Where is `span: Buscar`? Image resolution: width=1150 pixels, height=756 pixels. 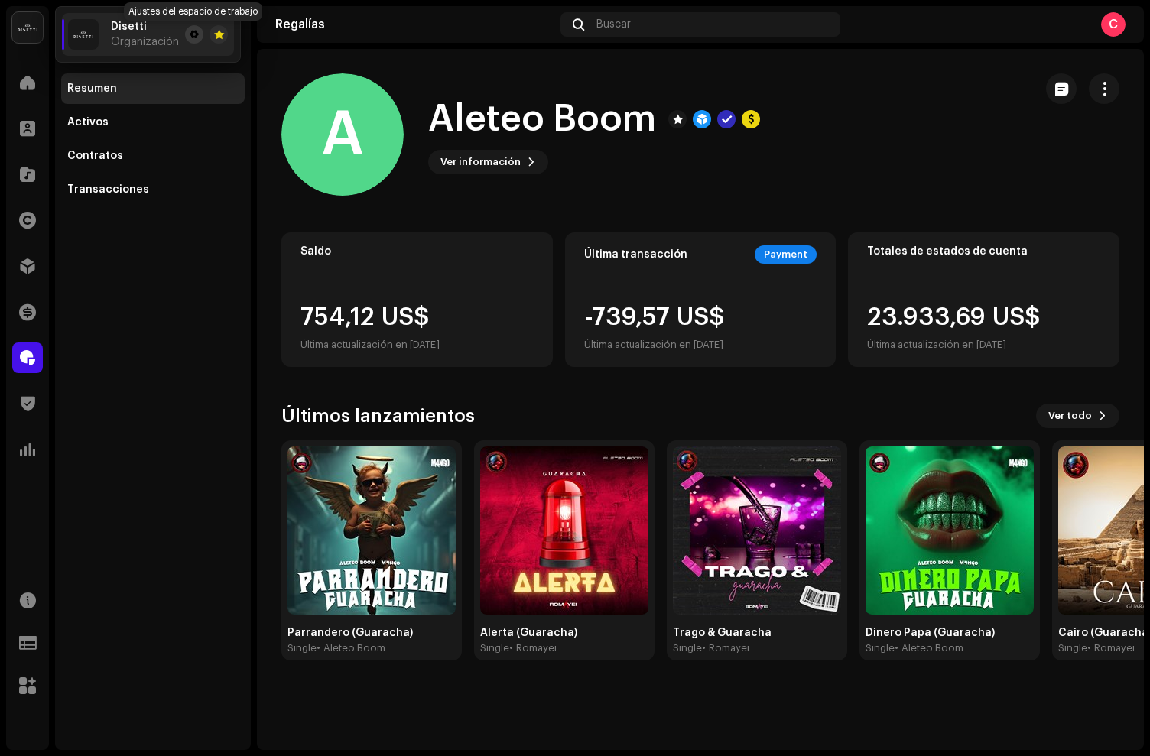 span: Buscar is located at coordinates (613, 24).